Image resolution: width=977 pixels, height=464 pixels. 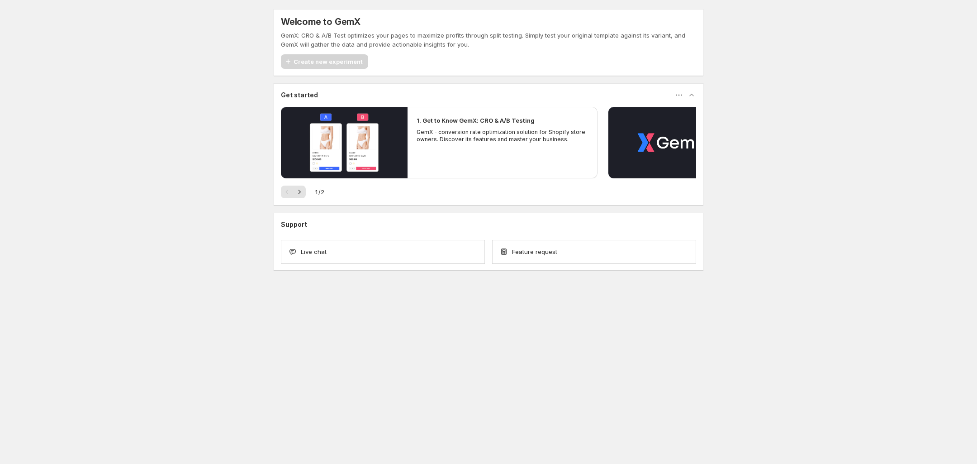 What do you see at coordinates (535, 252) in the screenshot?
I see `span: Feature request` at bounding box center [535, 252].